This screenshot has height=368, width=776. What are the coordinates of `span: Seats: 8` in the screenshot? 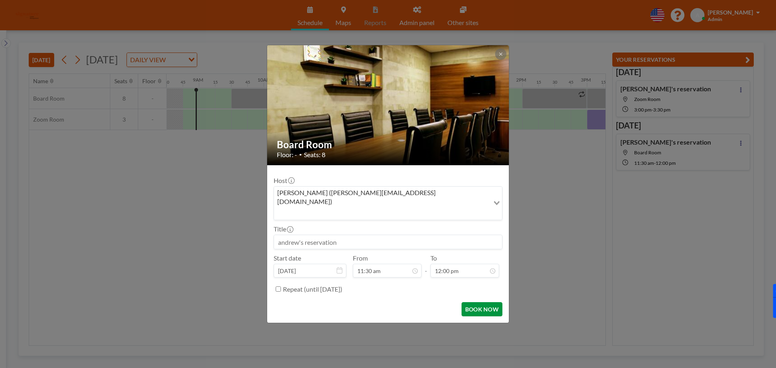 It's located at (314, 155).